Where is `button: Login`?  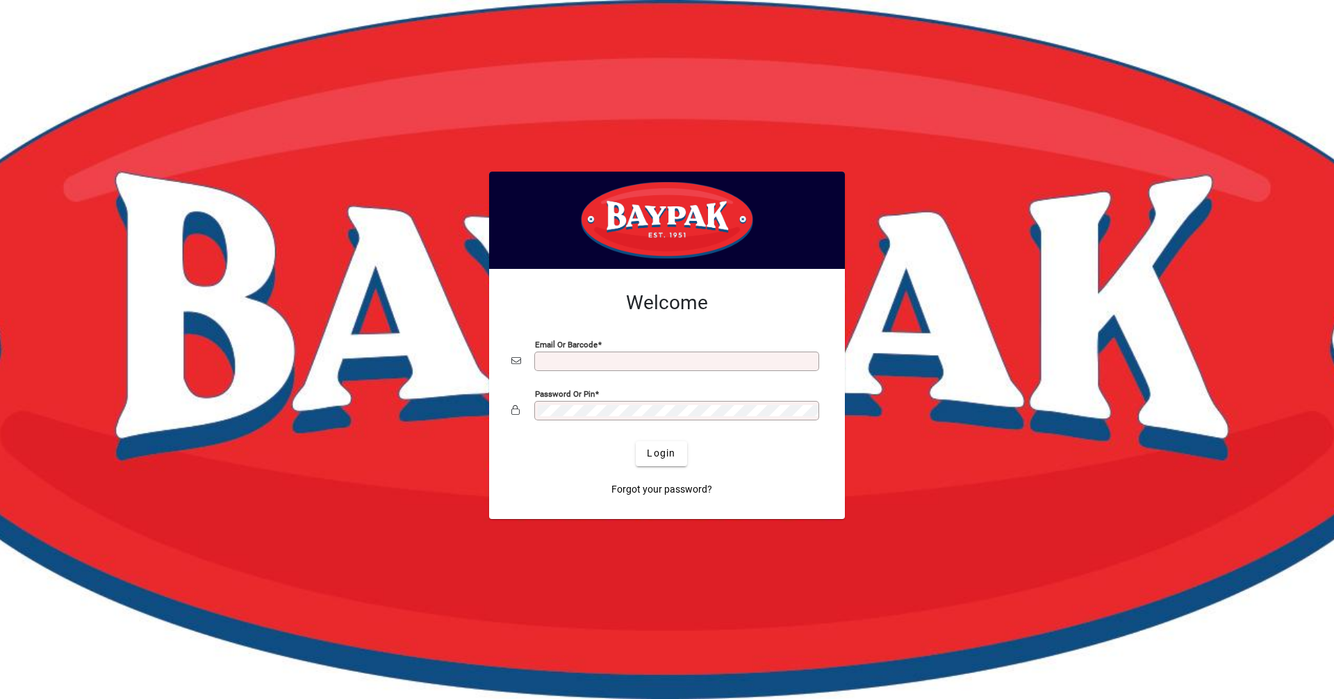
button: Login is located at coordinates (661, 454).